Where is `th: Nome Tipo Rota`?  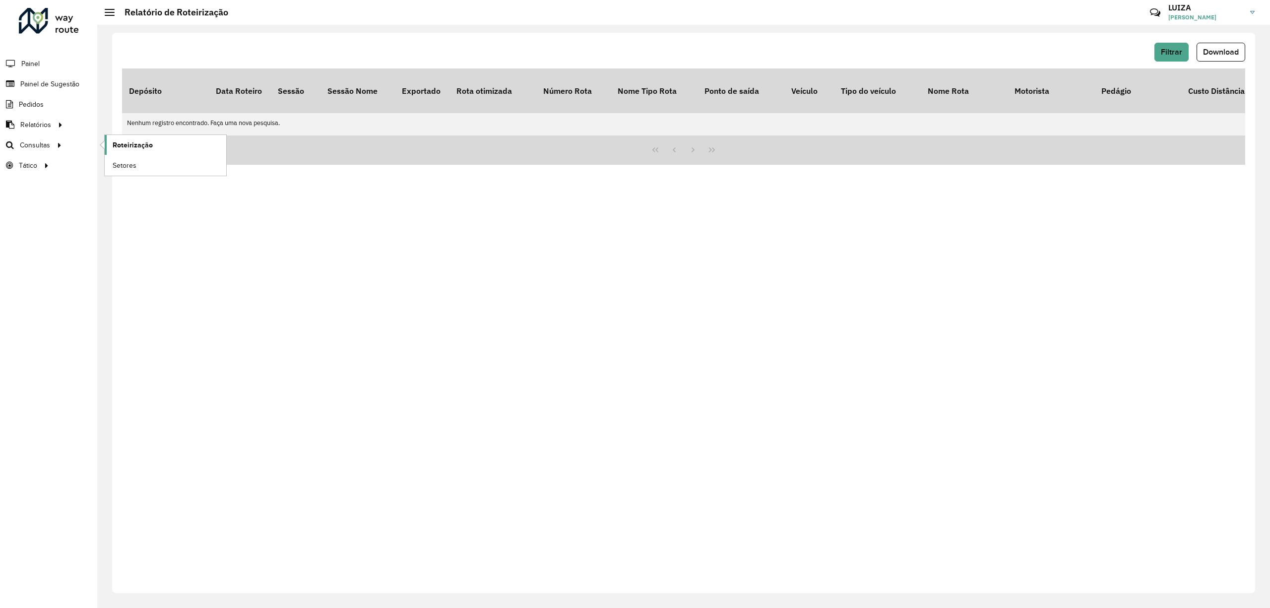 th: Nome Tipo Rota is located at coordinates (654, 91).